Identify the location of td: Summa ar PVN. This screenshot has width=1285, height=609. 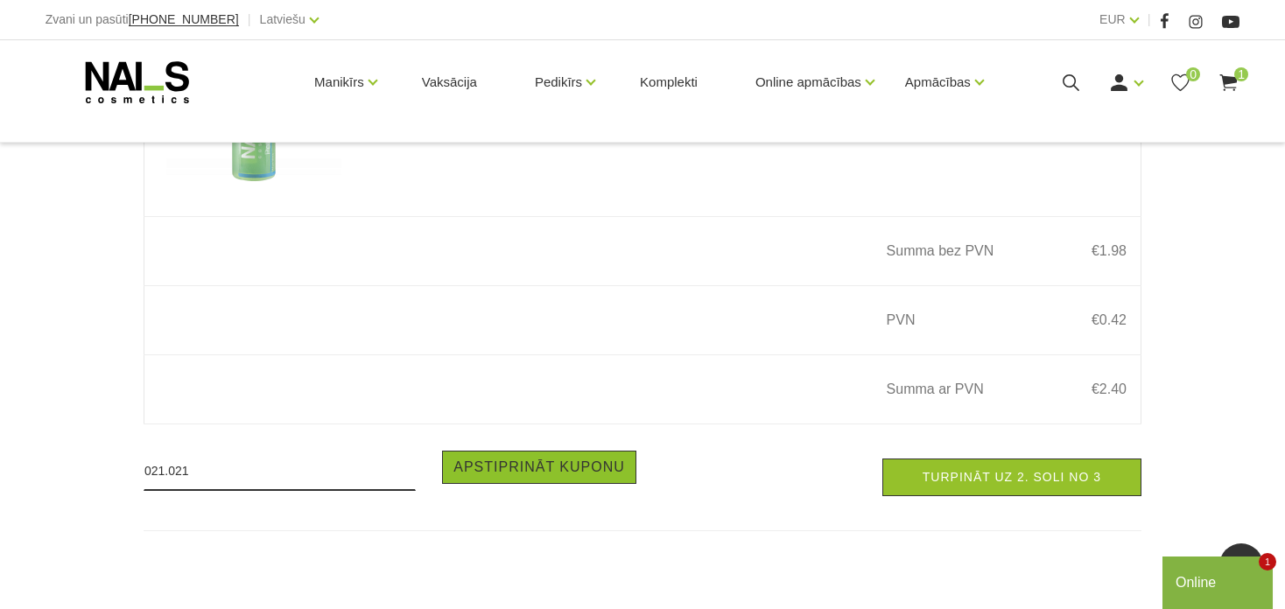
(960, 390).